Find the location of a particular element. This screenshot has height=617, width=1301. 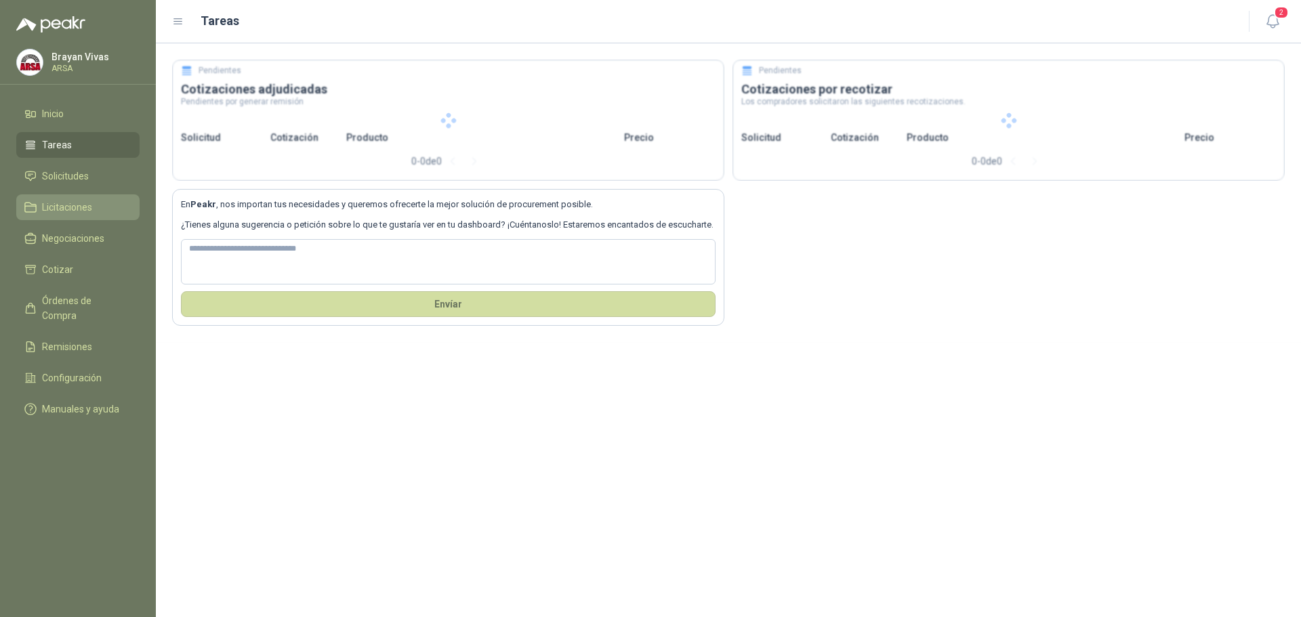

a: Licitaciones is located at coordinates (78, 207).